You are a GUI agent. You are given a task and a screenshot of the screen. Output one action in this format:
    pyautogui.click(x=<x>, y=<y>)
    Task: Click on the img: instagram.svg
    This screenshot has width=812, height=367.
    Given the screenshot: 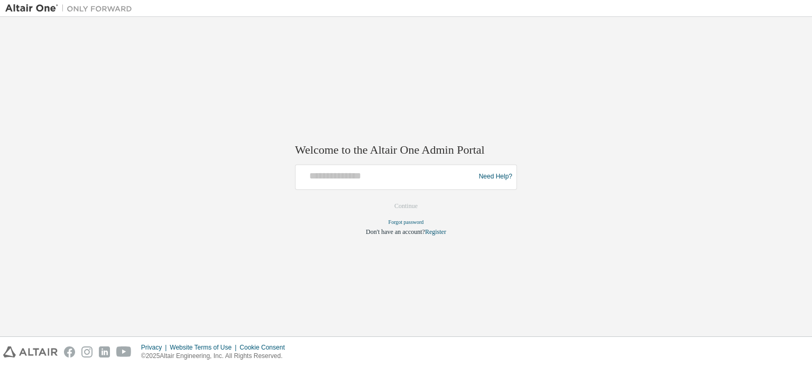 What is the action you would take?
    pyautogui.click(x=87, y=352)
    